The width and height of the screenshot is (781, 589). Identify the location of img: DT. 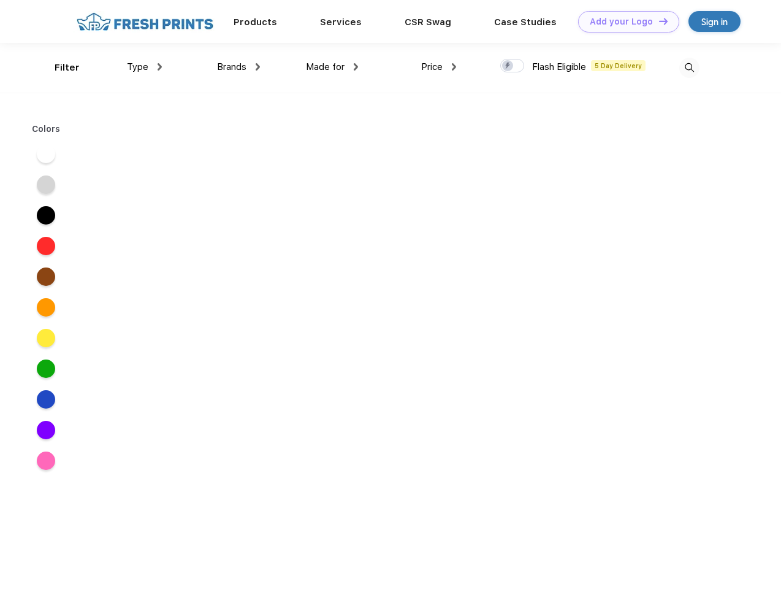
(663, 21).